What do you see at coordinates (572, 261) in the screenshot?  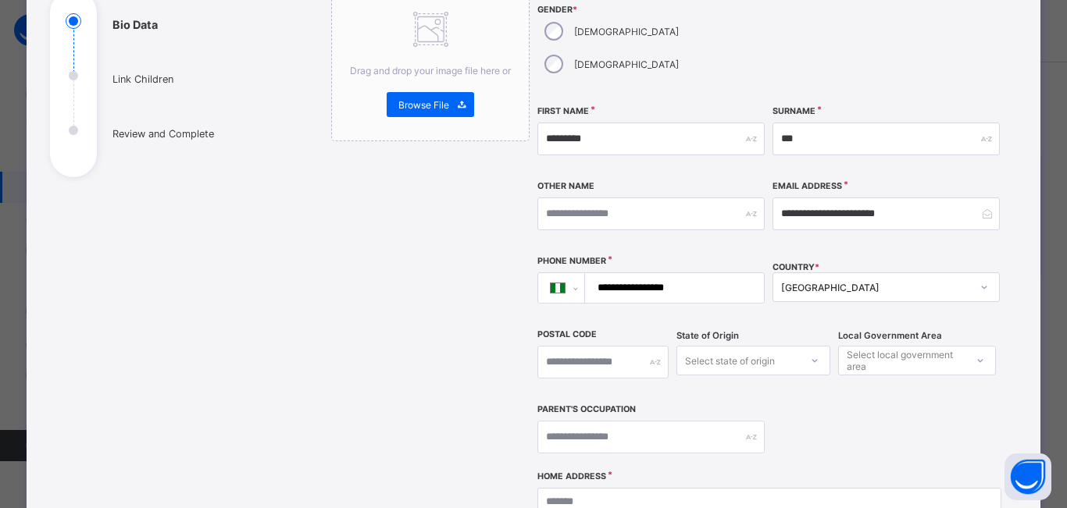 I see `label: Phone Number` at bounding box center [572, 261].